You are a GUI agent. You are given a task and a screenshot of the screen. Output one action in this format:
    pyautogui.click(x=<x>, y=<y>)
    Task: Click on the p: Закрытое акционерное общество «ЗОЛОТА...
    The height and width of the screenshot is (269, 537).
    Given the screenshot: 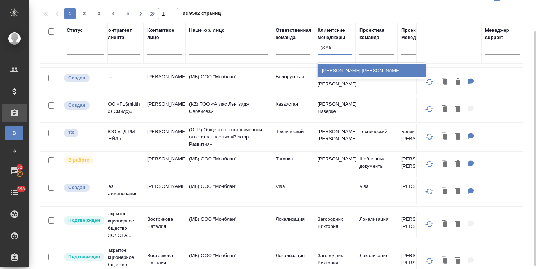 What is the action you would take?
    pyautogui.click(x=123, y=225)
    